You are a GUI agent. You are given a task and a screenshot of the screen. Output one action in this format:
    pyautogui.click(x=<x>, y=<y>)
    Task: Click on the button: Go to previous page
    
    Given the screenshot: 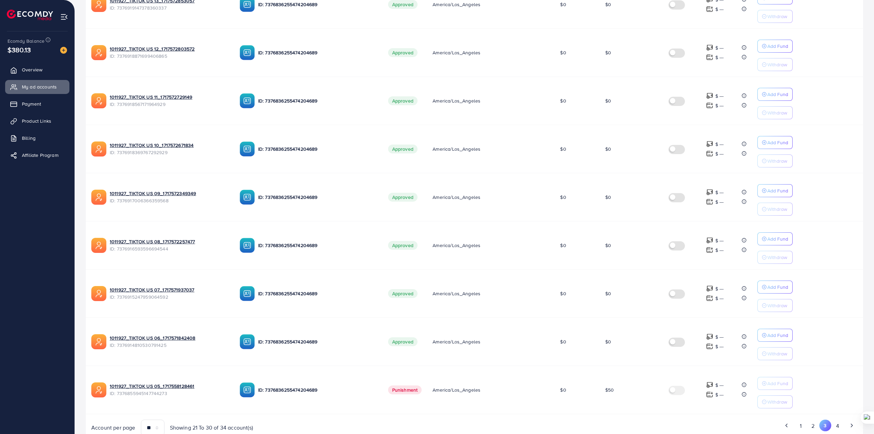 What is the action you would take?
    pyautogui.click(x=786, y=426)
    